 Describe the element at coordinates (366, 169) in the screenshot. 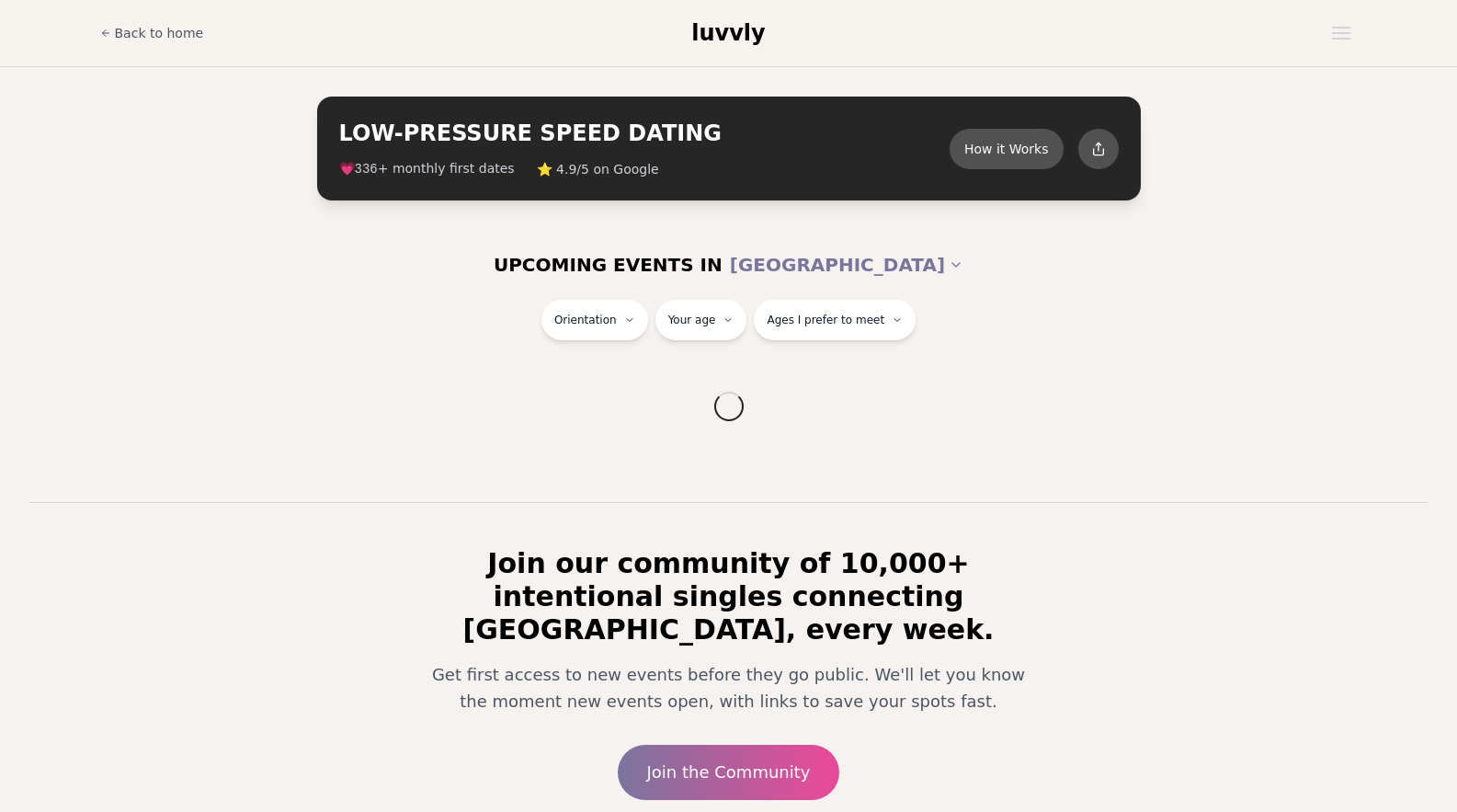

I see `span: 336` at that location.